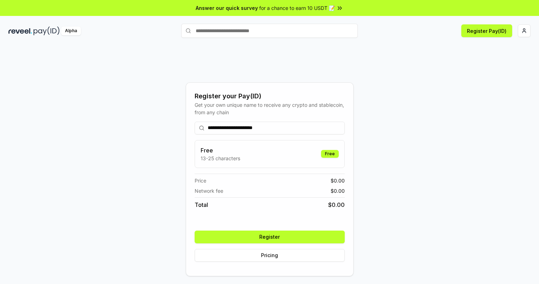  Describe the element at coordinates (47, 31) in the screenshot. I see `img: pay_id` at that location.